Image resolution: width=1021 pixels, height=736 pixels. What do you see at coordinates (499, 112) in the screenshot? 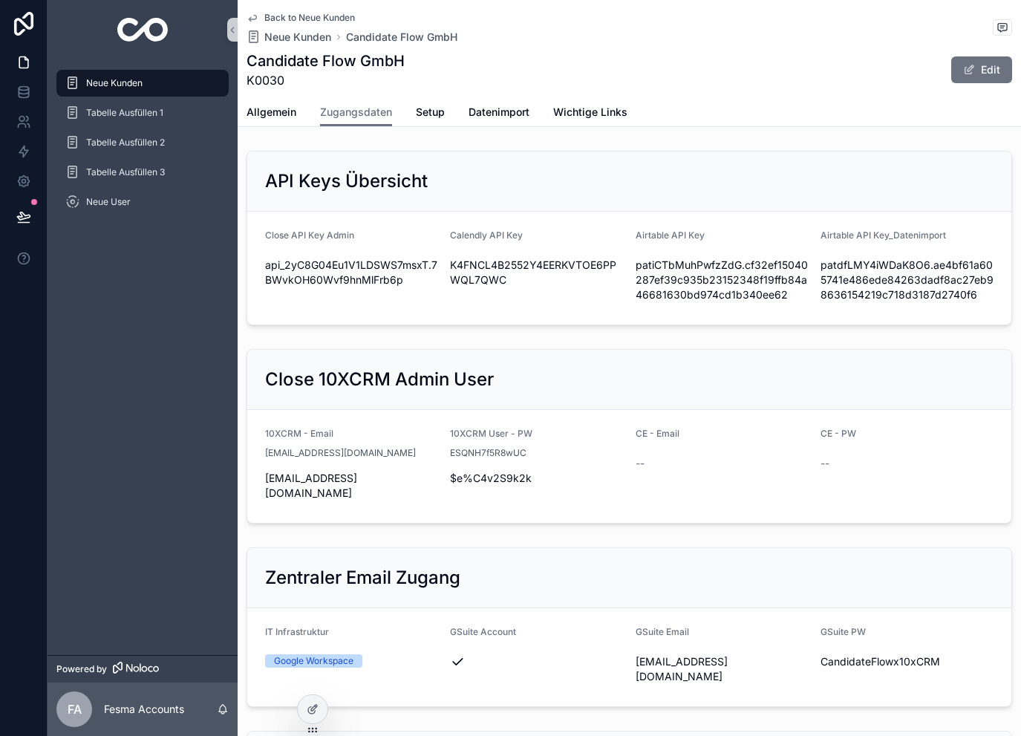
I see `span: Datenimport` at bounding box center [499, 112].